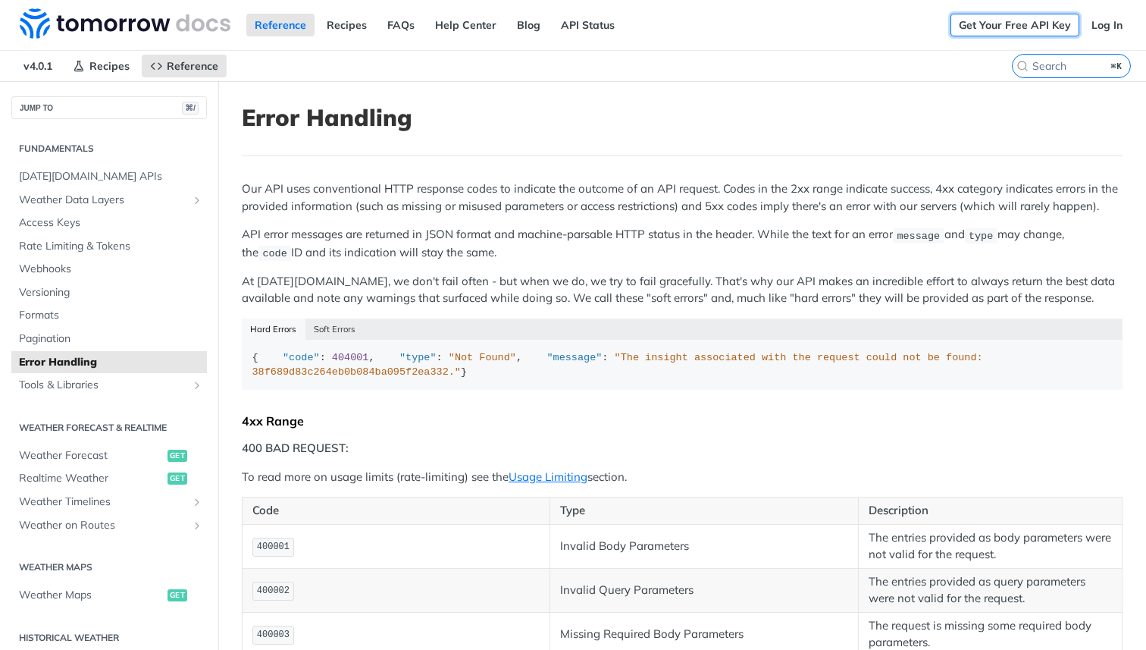 This screenshot has height=650, width=1146. What do you see at coordinates (704, 590) in the screenshot?
I see `td: Invalid Query Parameters` at bounding box center [704, 590].